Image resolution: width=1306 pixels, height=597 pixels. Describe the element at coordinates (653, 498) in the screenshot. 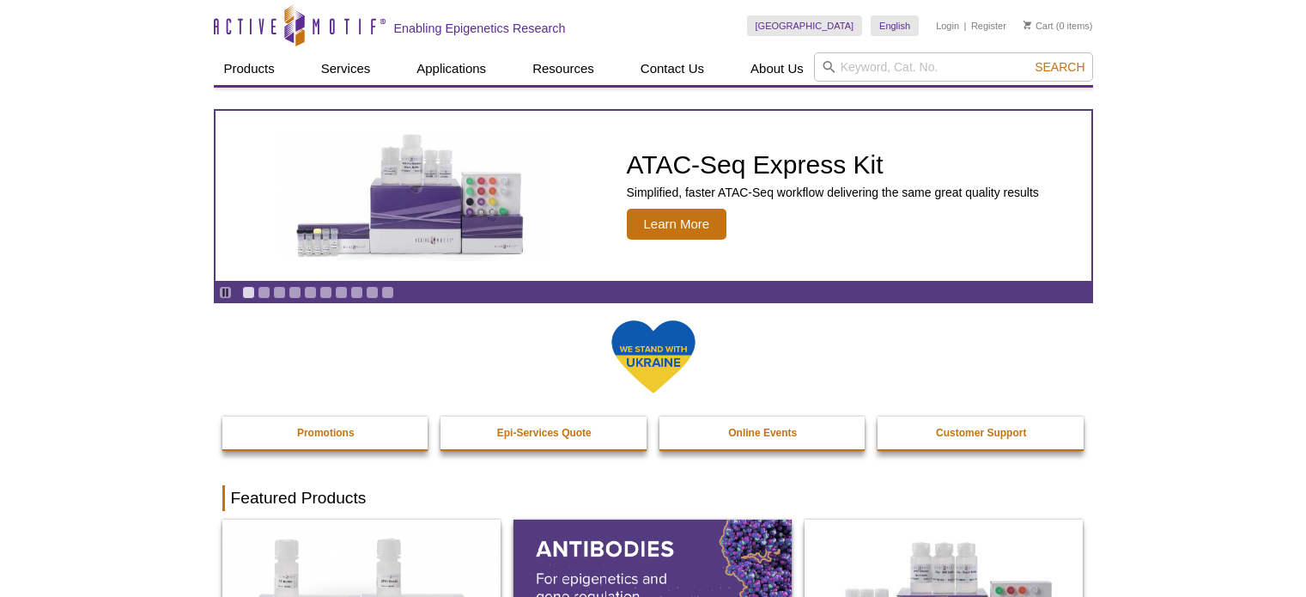

I see `h2: Featured Products` at that location.